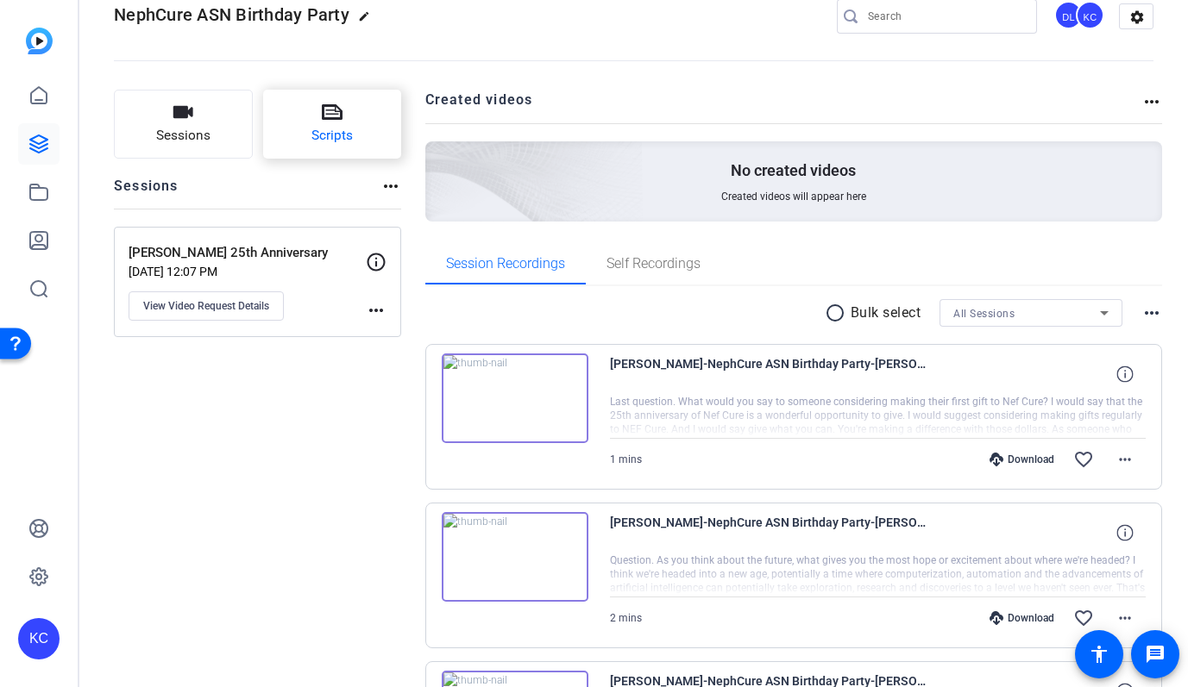 This screenshot has width=1188, height=687. Describe the element at coordinates (39, 41) in the screenshot. I see `img: blue-gradient.svg` at that location.